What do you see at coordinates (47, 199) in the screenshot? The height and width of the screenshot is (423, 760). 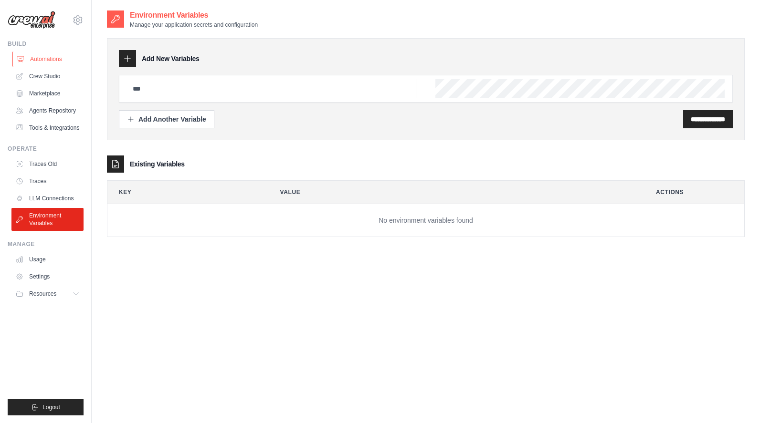 I see `a: LLM Connections` at bounding box center [47, 199].